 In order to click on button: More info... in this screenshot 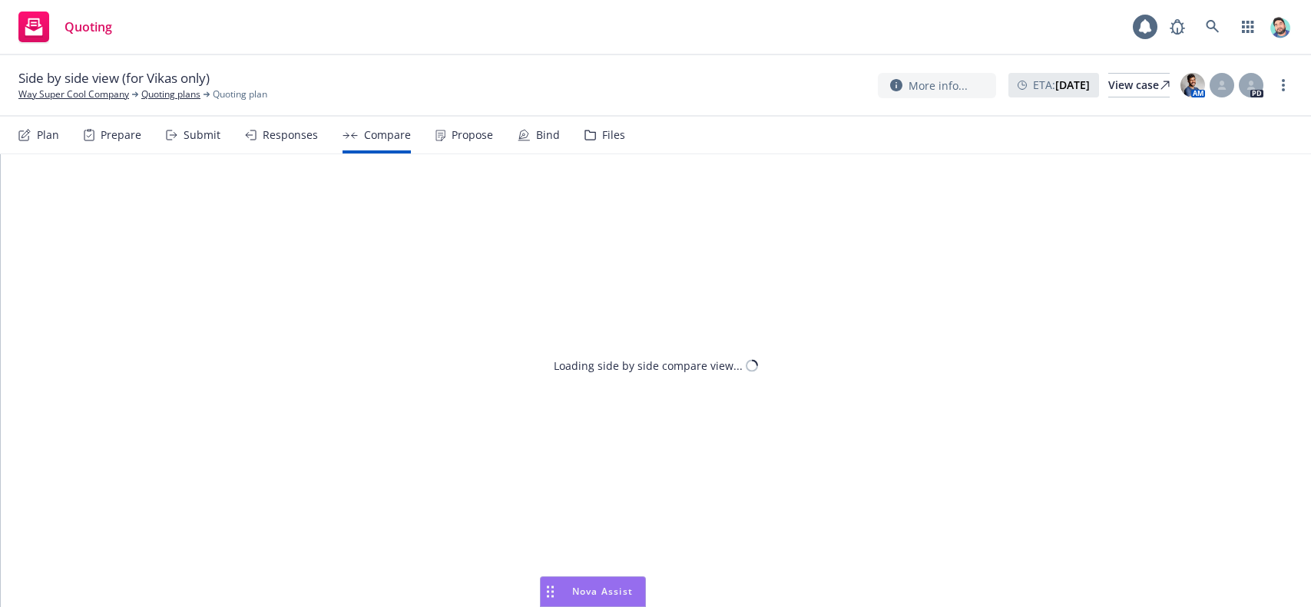, I will do `click(937, 85)`.